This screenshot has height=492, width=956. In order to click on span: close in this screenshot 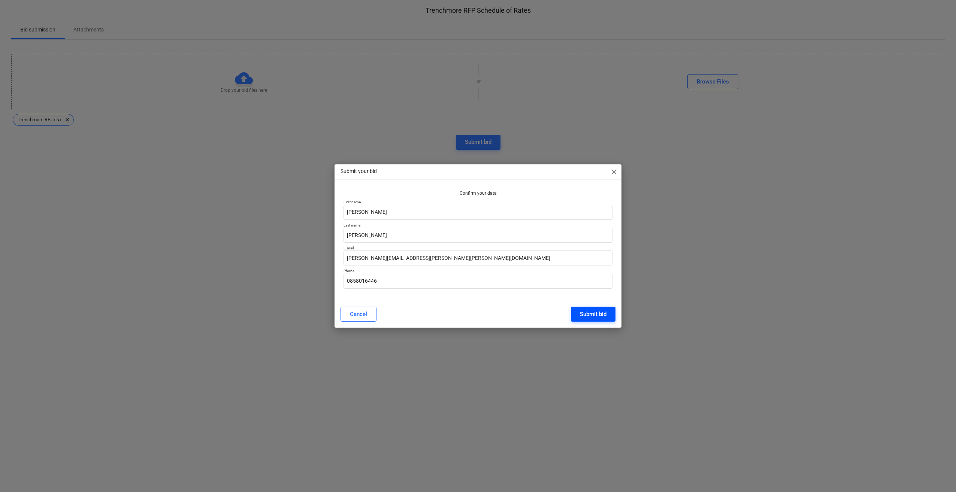, I will do `click(614, 172)`.